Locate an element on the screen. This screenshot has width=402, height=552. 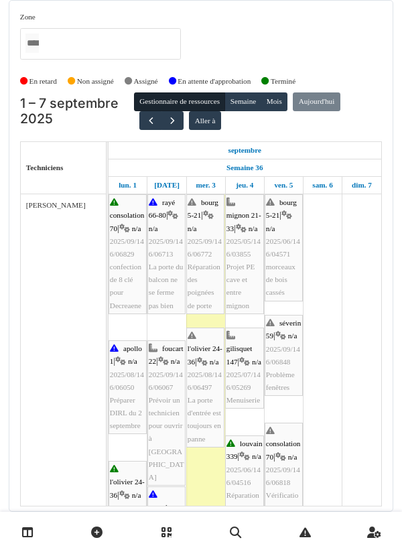
span: Préparer DIRL du 2 septembre is located at coordinates (126, 413).